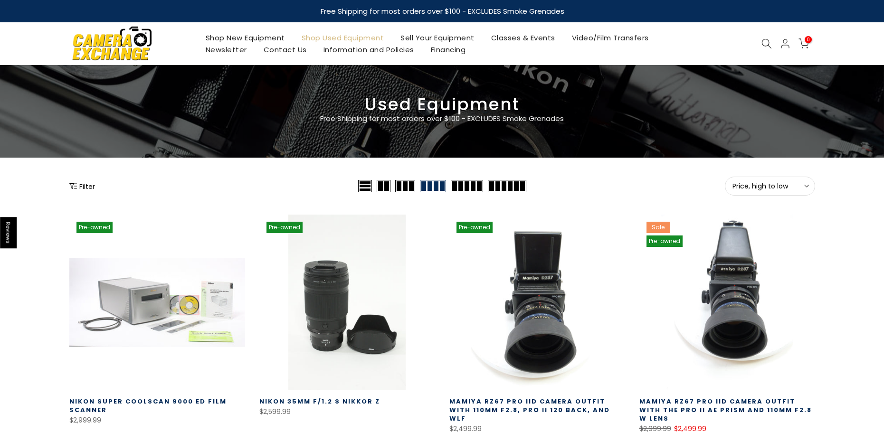 Image resolution: width=884 pixels, height=432 pixels. I want to click on strong: Free Shipping for most orders over $100 - EXCLUDES Smoke Grenades, so click(442, 11).